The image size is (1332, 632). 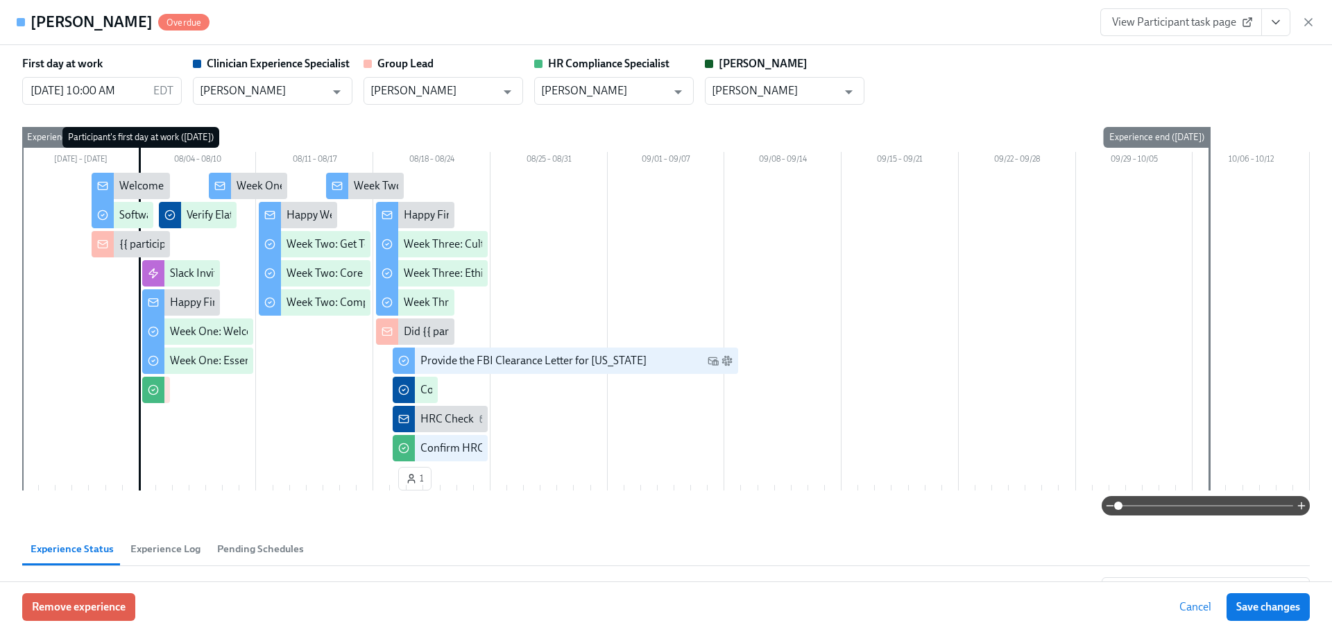 What do you see at coordinates (1219, 591) in the screenshot?
I see `input: Search by title` at bounding box center [1219, 591].